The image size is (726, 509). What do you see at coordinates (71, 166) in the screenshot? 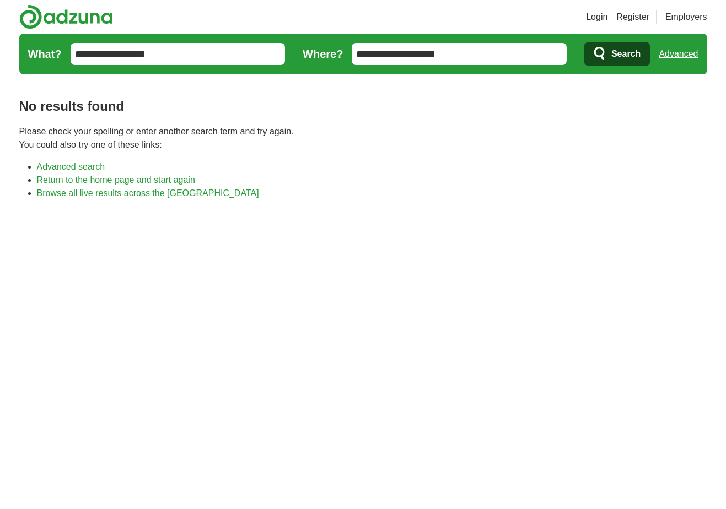
I see `a: Advanced search` at bounding box center [71, 166].